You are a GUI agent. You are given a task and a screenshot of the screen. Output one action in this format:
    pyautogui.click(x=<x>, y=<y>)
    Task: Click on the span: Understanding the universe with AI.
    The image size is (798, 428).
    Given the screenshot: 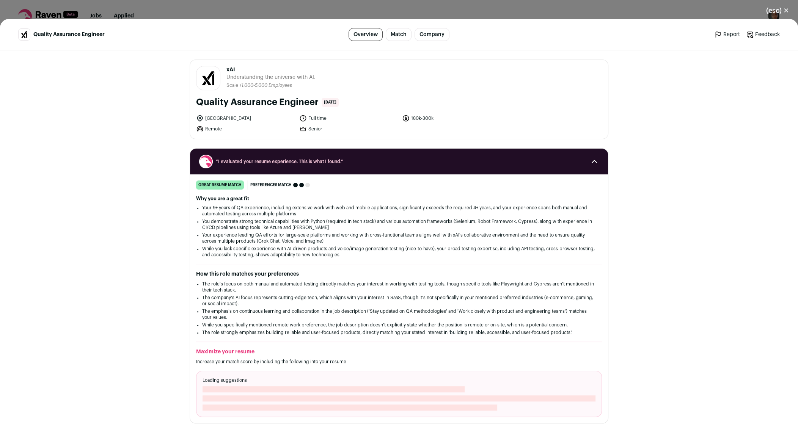 What is the action you would take?
    pyautogui.click(x=271, y=77)
    